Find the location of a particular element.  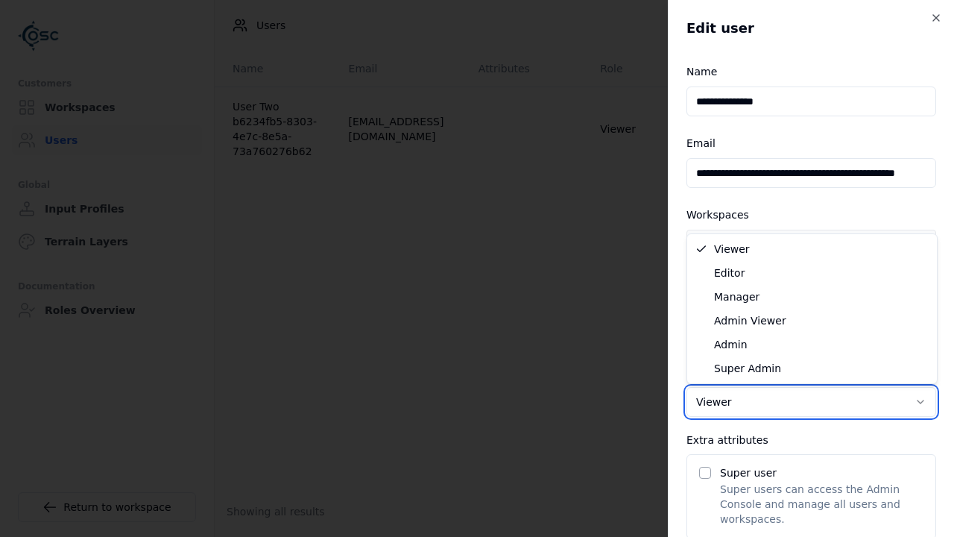

span: Admin Viewer is located at coordinates (750, 320).